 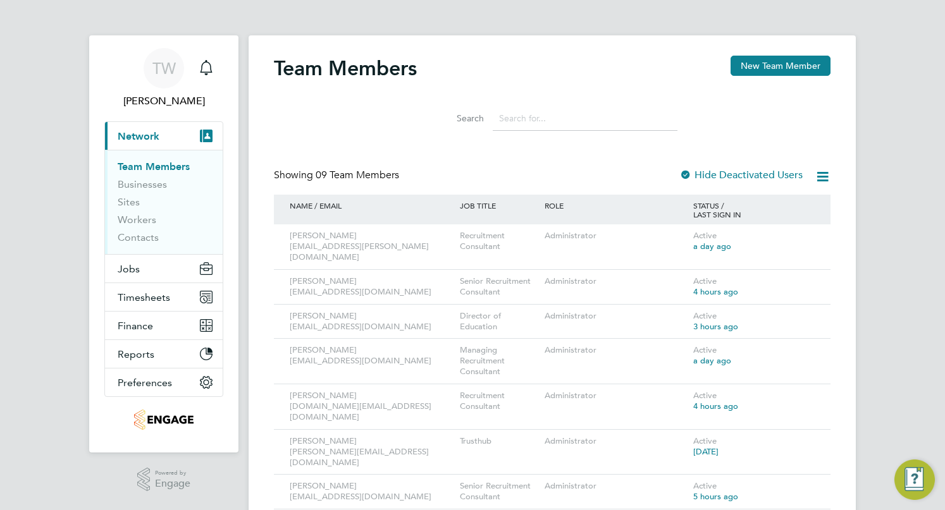 What do you see at coordinates (138, 237) in the screenshot?
I see `a: Contacts` at bounding box center [138, 237].